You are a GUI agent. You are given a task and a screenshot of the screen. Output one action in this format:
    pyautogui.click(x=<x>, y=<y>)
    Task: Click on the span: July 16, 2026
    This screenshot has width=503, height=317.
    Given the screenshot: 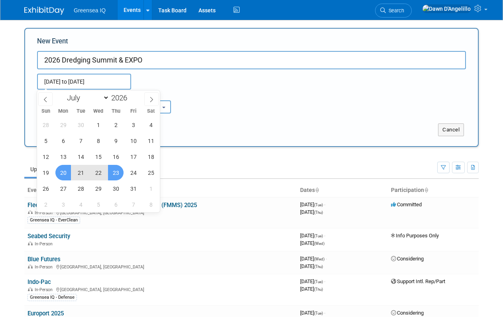 What is the action you would take?
    pyautogui.click(x=116, y=157)
    